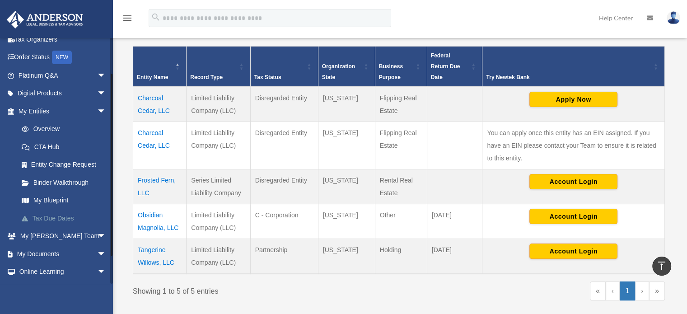 The width and height of the screenshot is (687, 314). Describe the element at coordinates (391, 72) in the screenshot. I see `span: Business Purpose` at that location.